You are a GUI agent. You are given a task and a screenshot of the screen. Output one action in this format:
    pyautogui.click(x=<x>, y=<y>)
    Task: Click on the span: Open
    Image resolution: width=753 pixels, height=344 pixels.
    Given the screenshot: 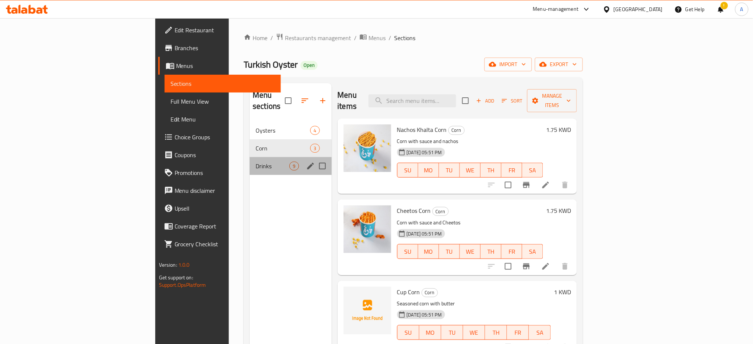 What is the action you would take?
    pyautogui.click(x=309, y=65)
    